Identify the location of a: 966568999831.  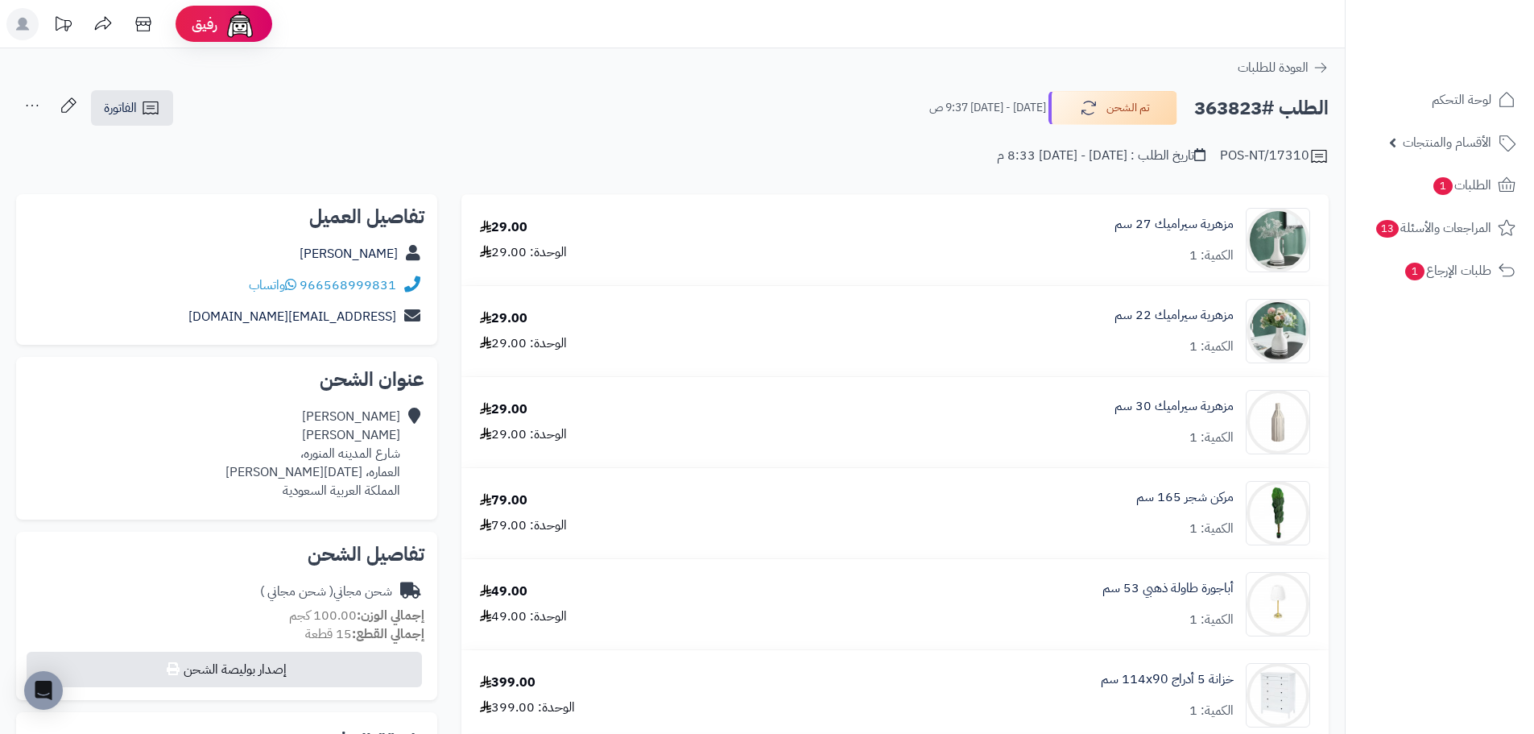
(348, 285).